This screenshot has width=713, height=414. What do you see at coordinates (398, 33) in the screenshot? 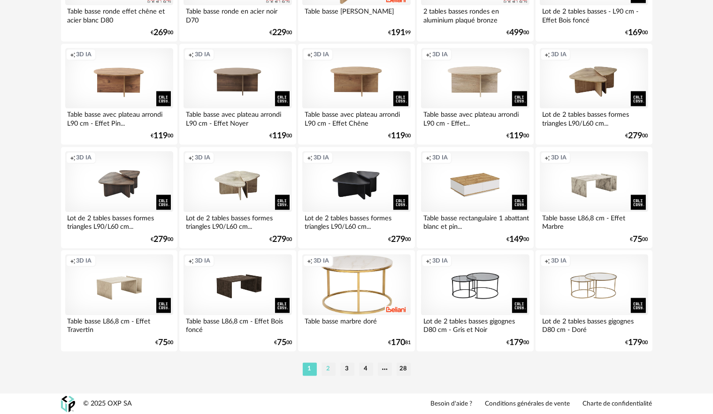
I see `span: 191` at bounding box center [398, 33].